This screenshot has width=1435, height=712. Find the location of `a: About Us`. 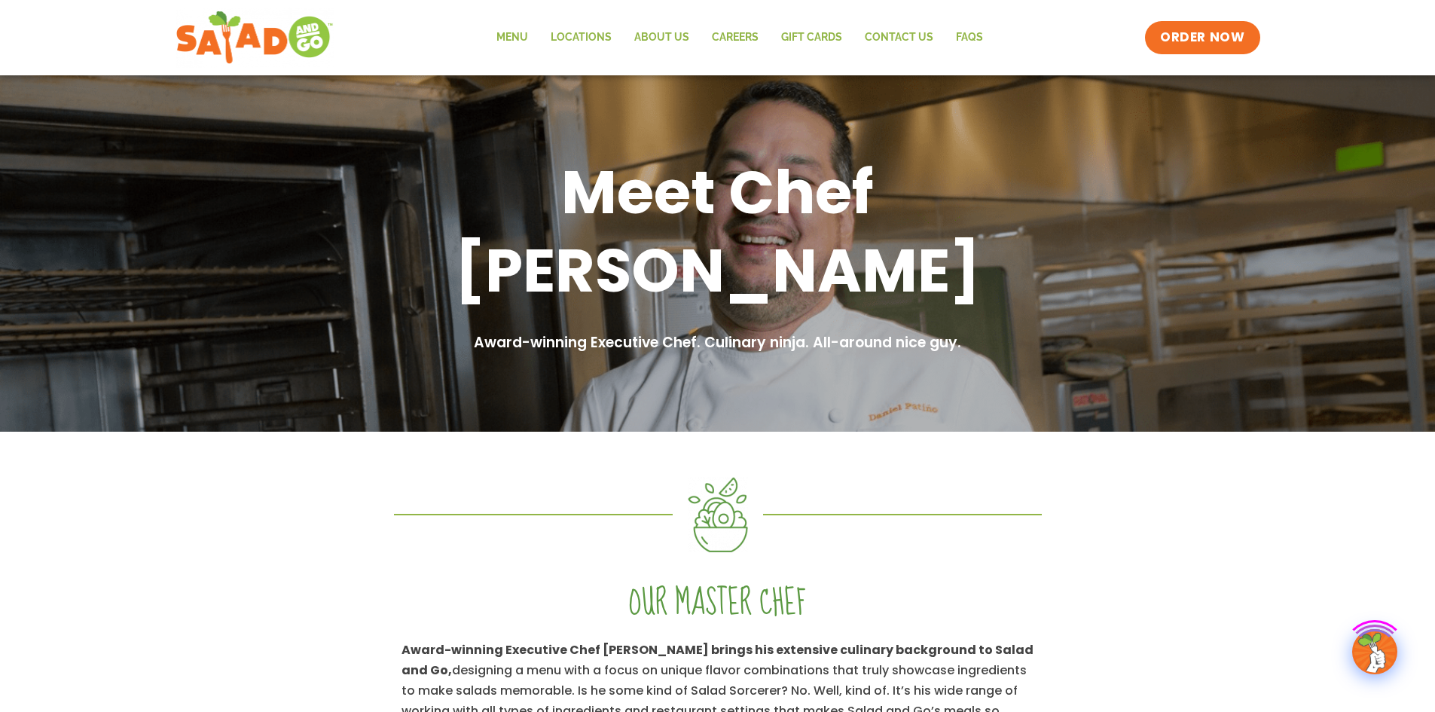

a: About Us is located at coordinates (662, 38).